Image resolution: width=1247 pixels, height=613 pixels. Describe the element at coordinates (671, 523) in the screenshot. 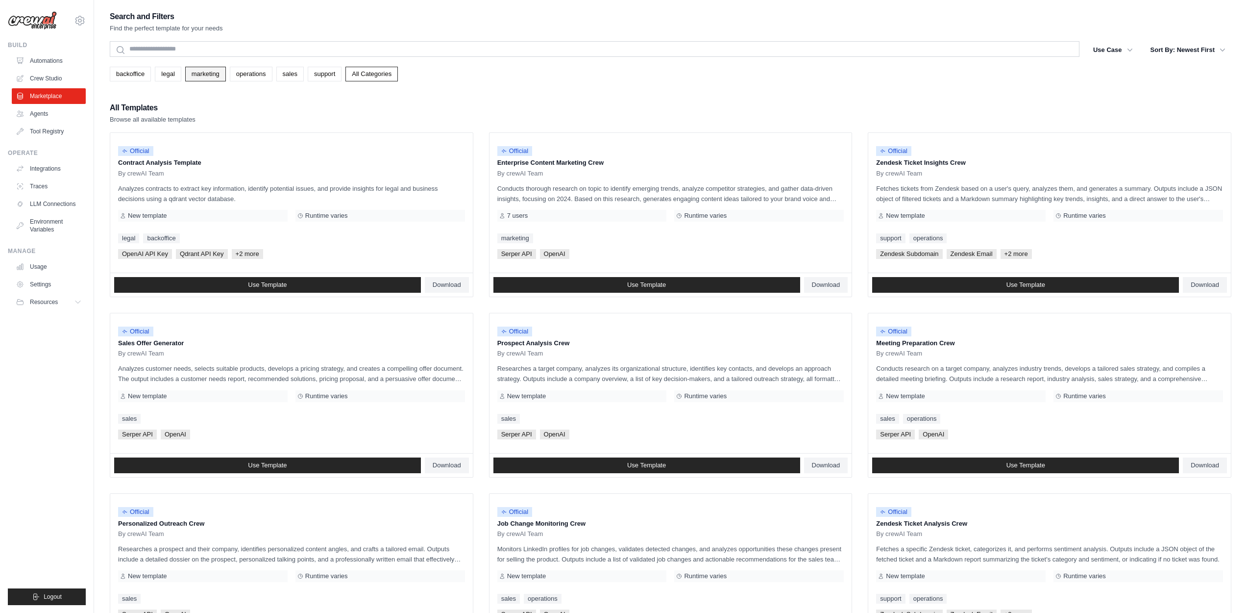

I see `p: Job Change Monitoring Crew` at that location.